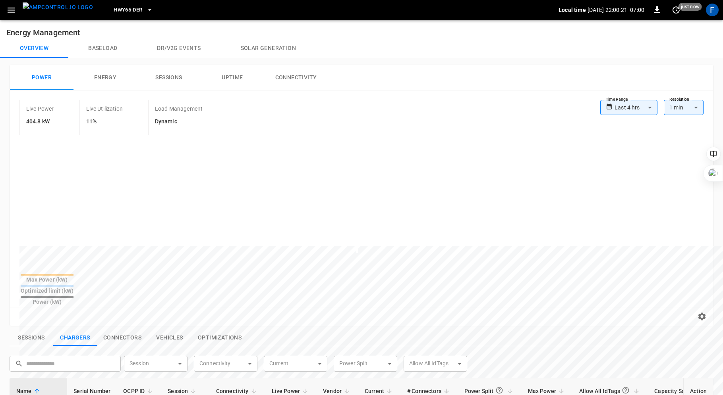 This screenshot has width=723, height=395. I want to click on button: Power, so click(42, 78).